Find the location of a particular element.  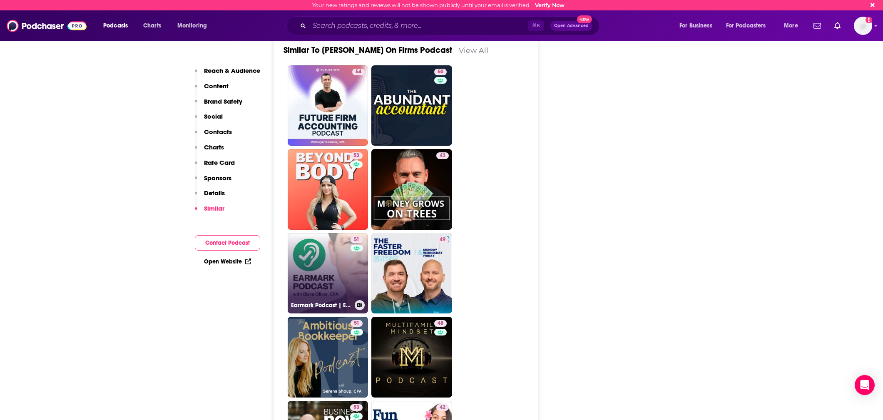

span: Podcasts is located at coordinates (115, 26).